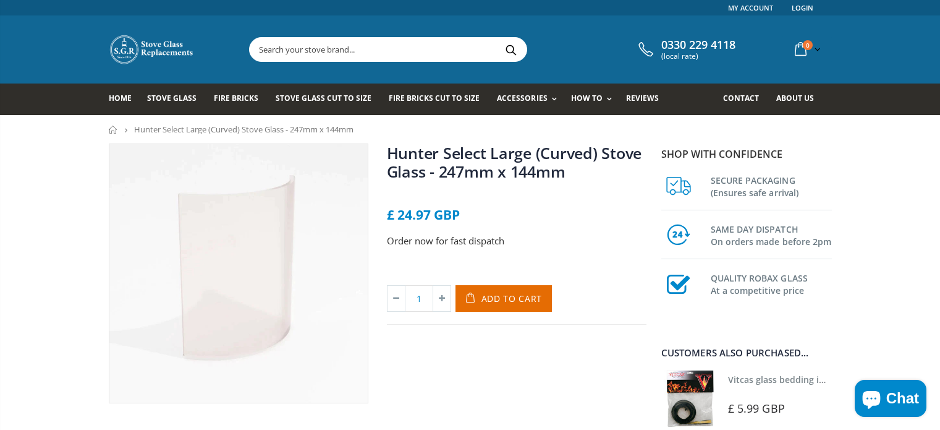 The width and height of the screenshot is (940, 430). I want to click on span: Fire Bricks Cut To Size, so click(434, 98).